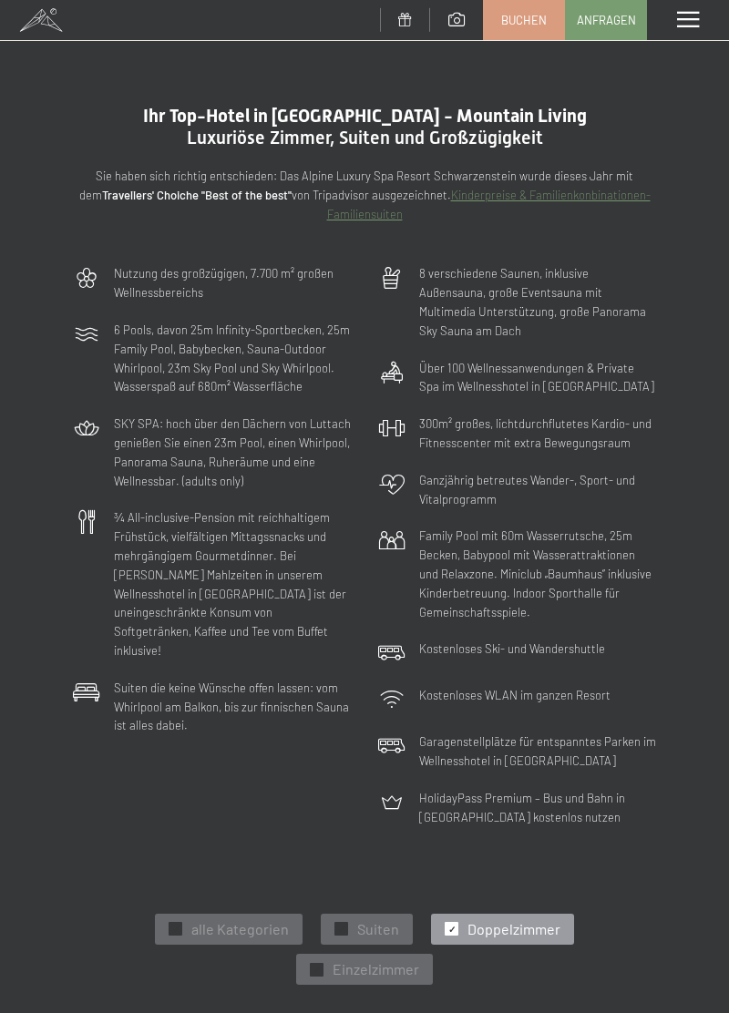 The width and height of the screenshot is (729, 1013). What do you see at coordinates (232, 707) in the screenshot?
I see `p: Suiten die keine Wünsche offen lassen: vom Whirlpool am Balkon, bis zur finnischen Sauna ist alle...` at bounding box center [232, 707].